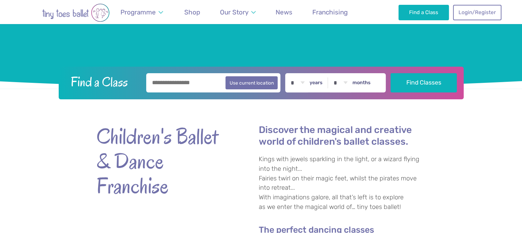  What do you see at coordinates (284, 12) in the screenshot?
I see `a: News` at bounding box center [284, 12].